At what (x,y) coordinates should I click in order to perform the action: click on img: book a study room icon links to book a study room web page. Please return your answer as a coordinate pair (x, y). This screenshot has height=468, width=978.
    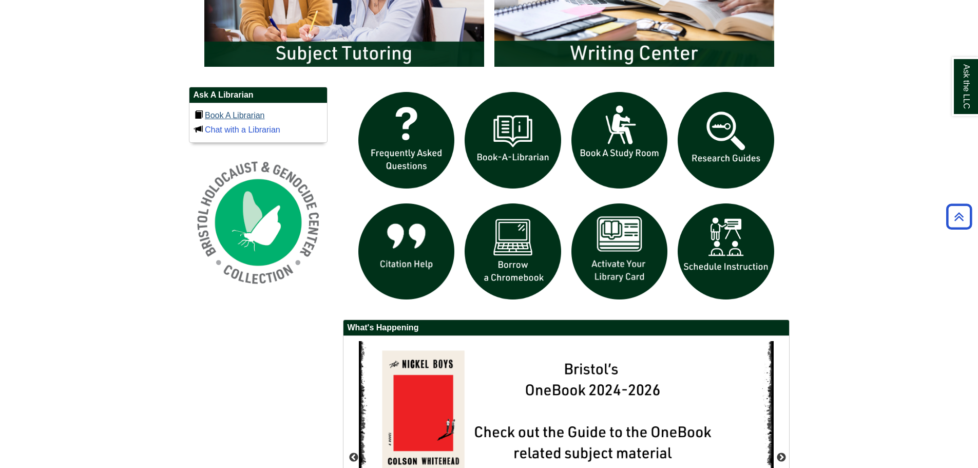
    Looking at the image, I should click on (620, 140).